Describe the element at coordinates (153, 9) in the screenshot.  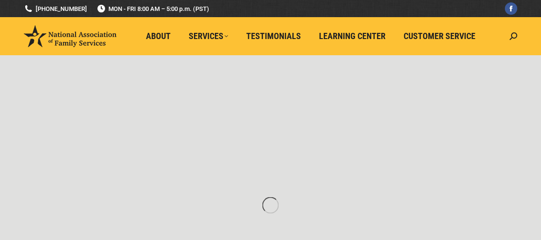
I see `span: MON - FRI 8:00 AM – 5:00 p.m. (PST)` at that location.